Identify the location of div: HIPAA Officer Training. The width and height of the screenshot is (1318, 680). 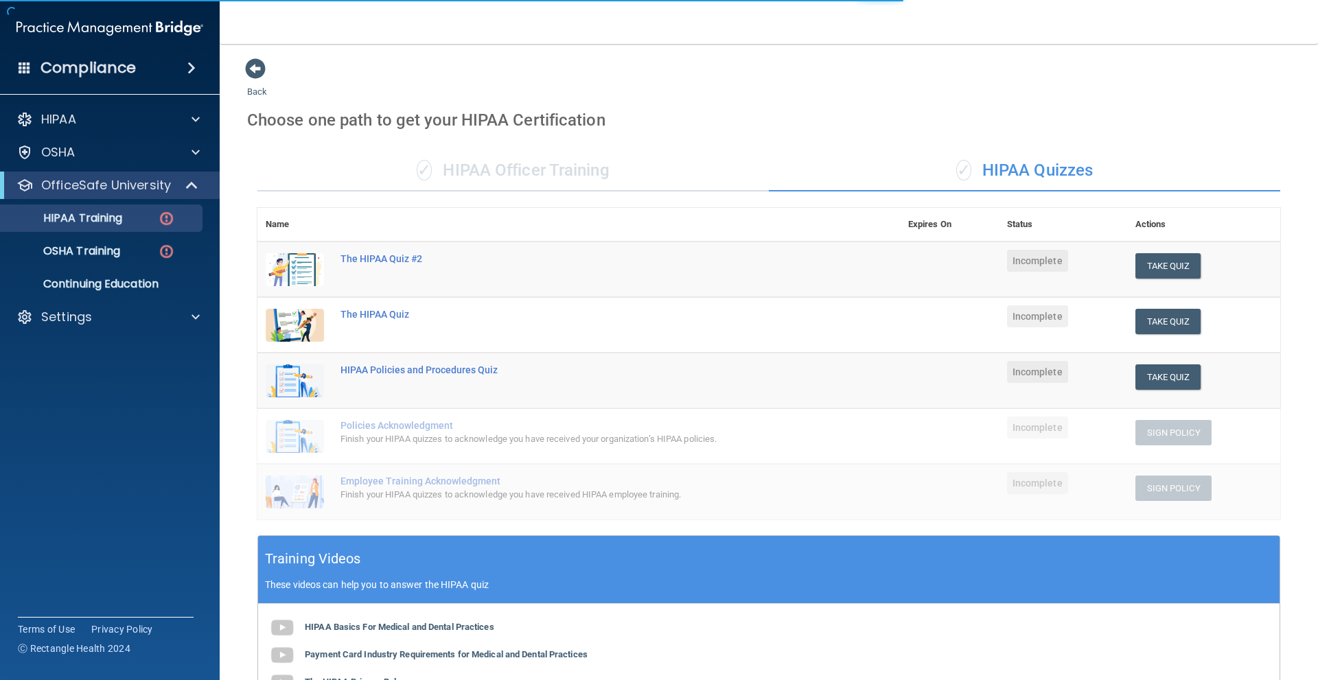
(513, 171).